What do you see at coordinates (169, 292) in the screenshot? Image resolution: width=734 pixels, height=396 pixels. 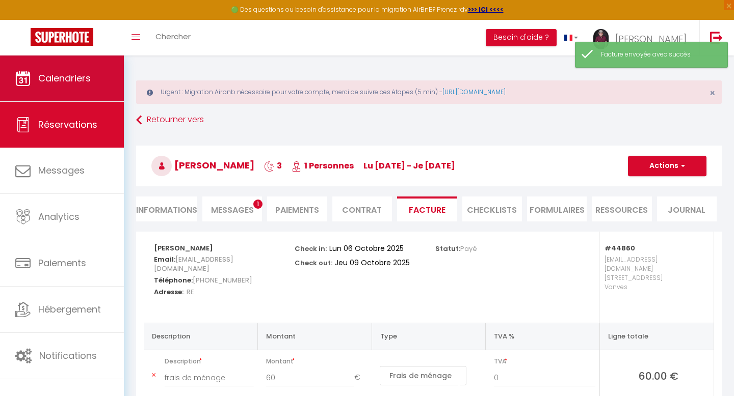 I see `strong: Adresse:` at bounding box center [169, 292].